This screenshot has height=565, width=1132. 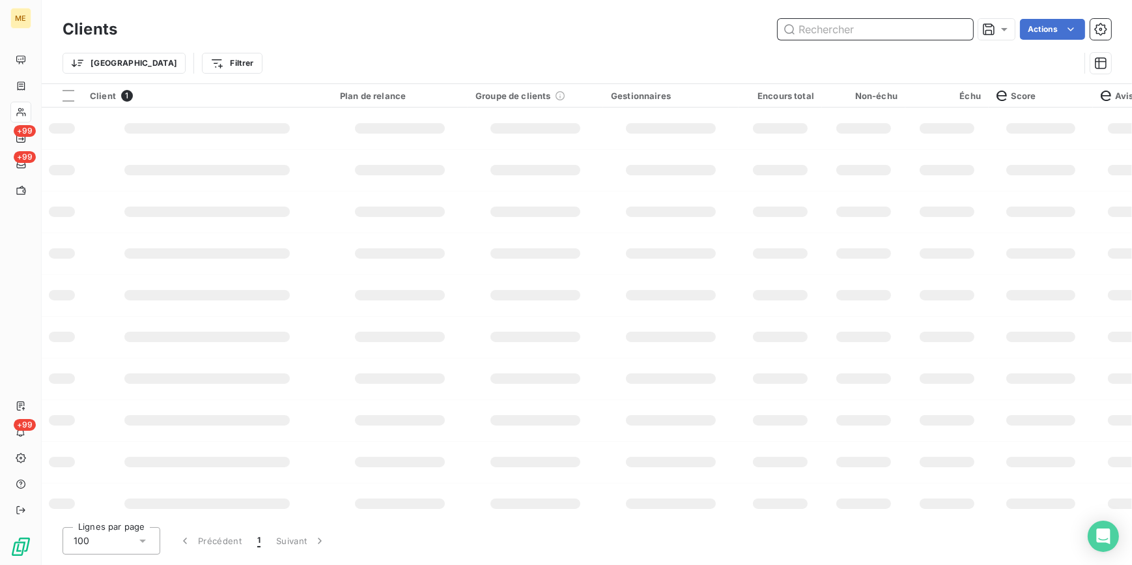 I want to click on button: Précédent, so click(x=210, y=540).